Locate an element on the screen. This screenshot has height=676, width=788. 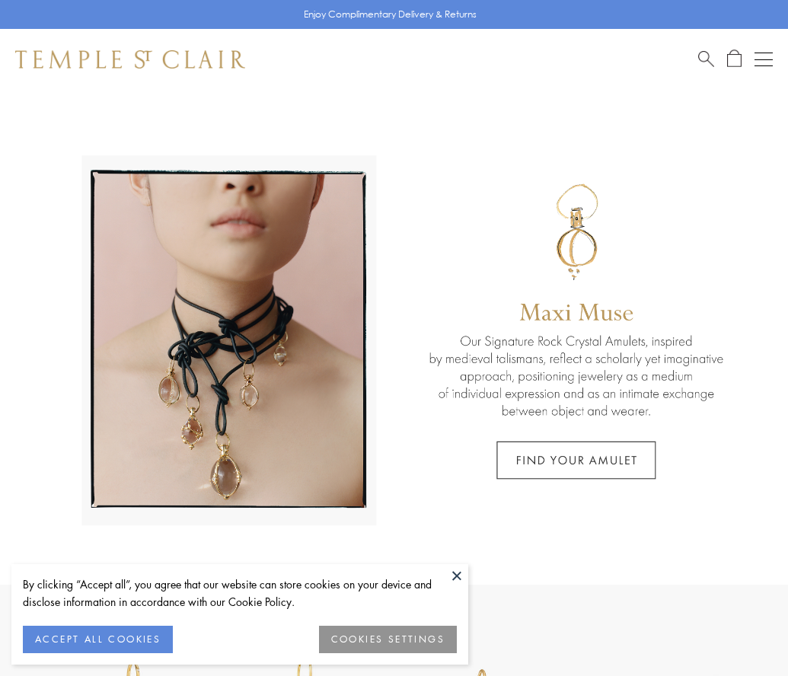
p: Enjoy Complimentary Delivery & Returns is located at coordinates (390, 14).